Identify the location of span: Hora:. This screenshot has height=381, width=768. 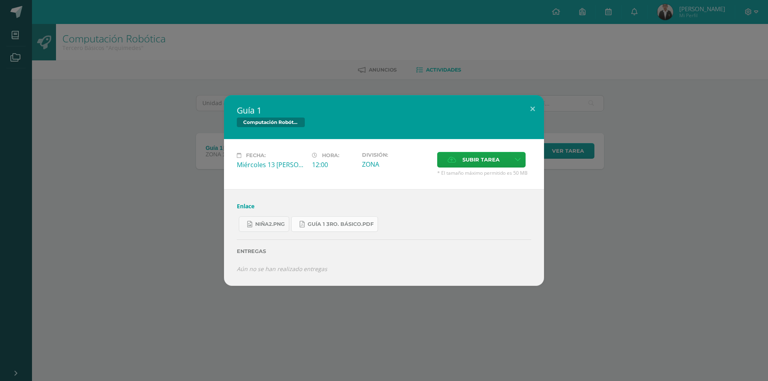
(331, 155).